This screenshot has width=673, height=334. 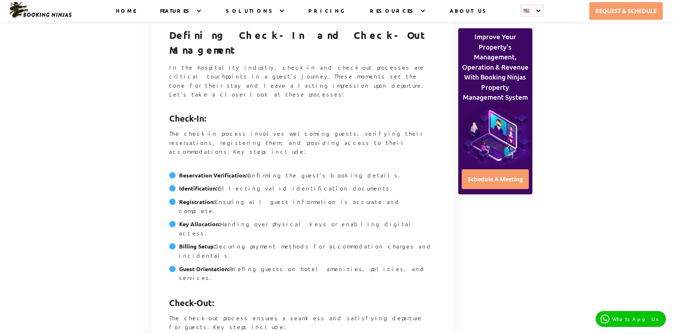 What do you see at coordinates (393, 14) in the screenshot?
I see `a: RESOURCES` at bounding box center [393, 14].